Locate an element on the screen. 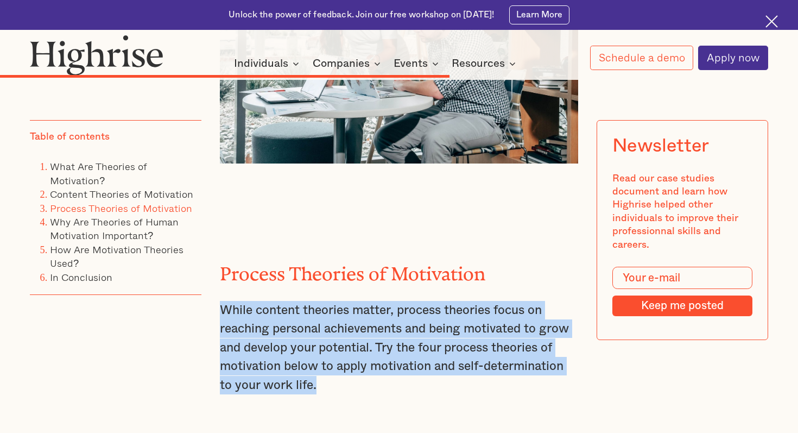  img: Cross icon is located at coordinates (771, 21).